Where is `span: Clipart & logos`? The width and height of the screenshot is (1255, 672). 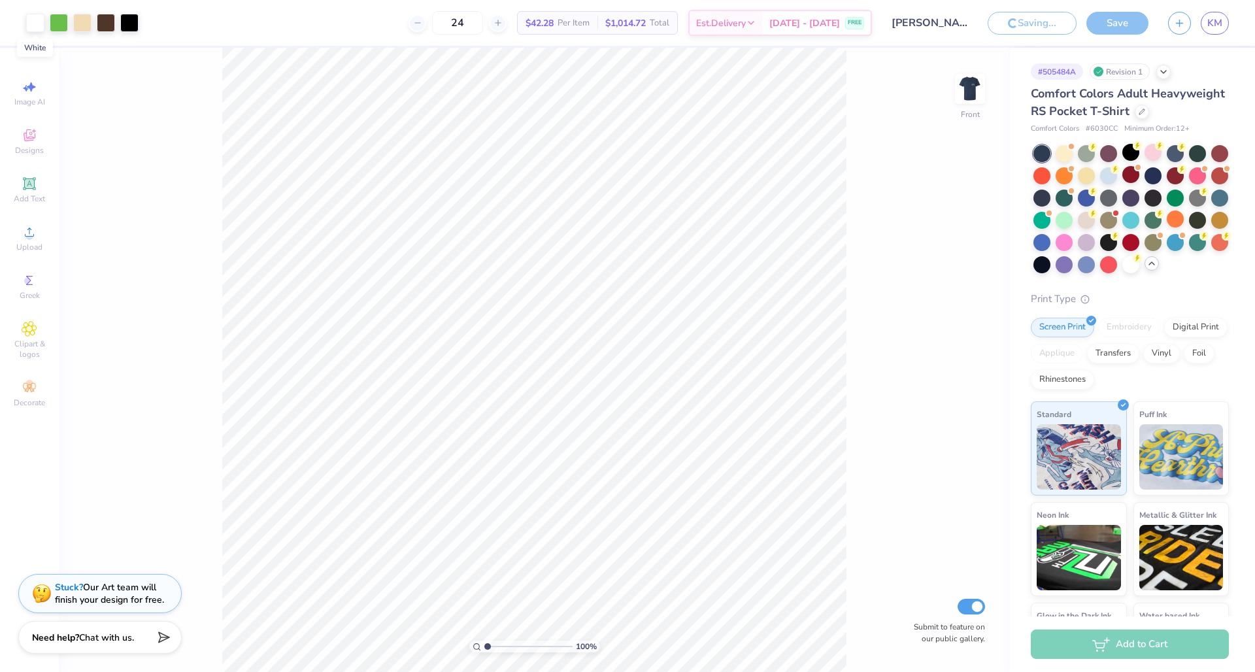 span: Clipart & logos is located at coordinates (29, 349).